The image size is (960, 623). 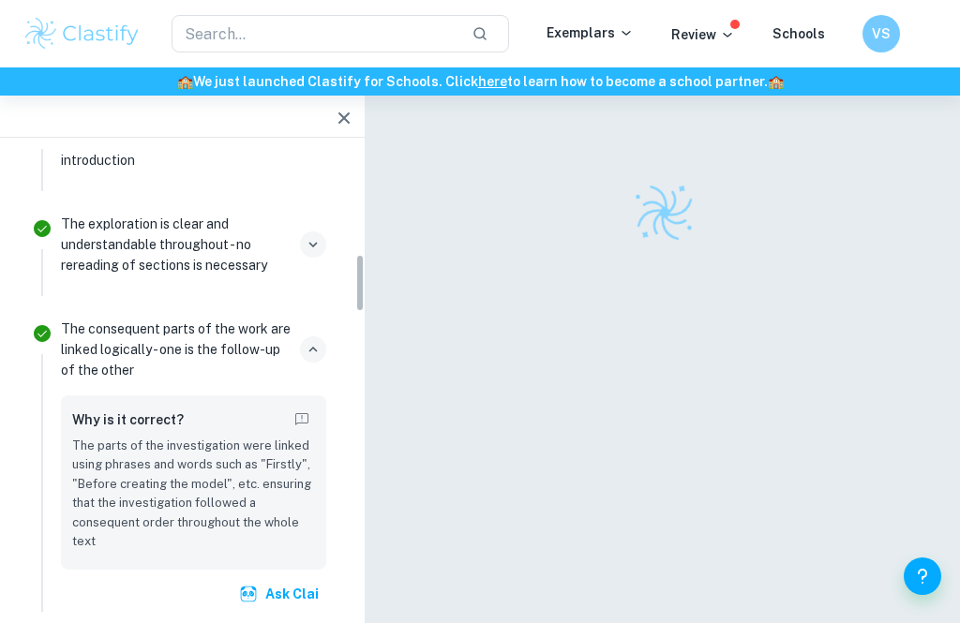 I want to click on a: Clastify logo, so click(x=82, y=34).